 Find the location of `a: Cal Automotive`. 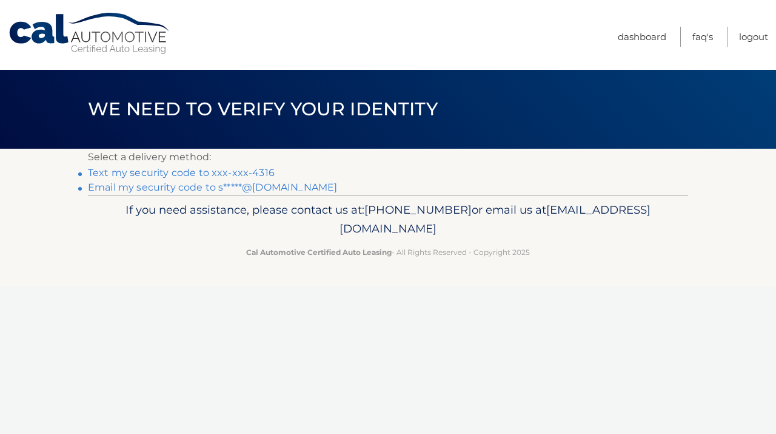

a: Cal Automotive is located at coordinates (90, 33).